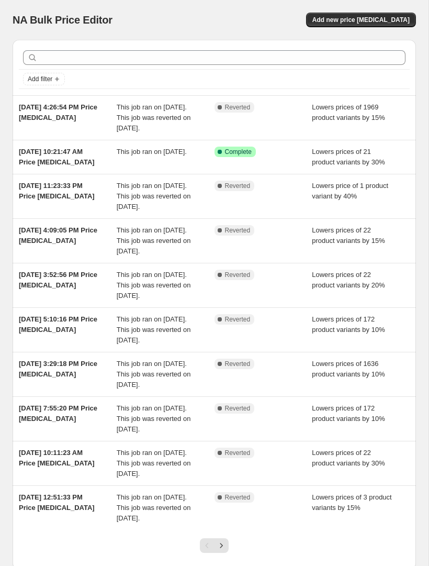  I want to click on span: Lowers prices of 22 product variants by 30%, so click(348, 458).